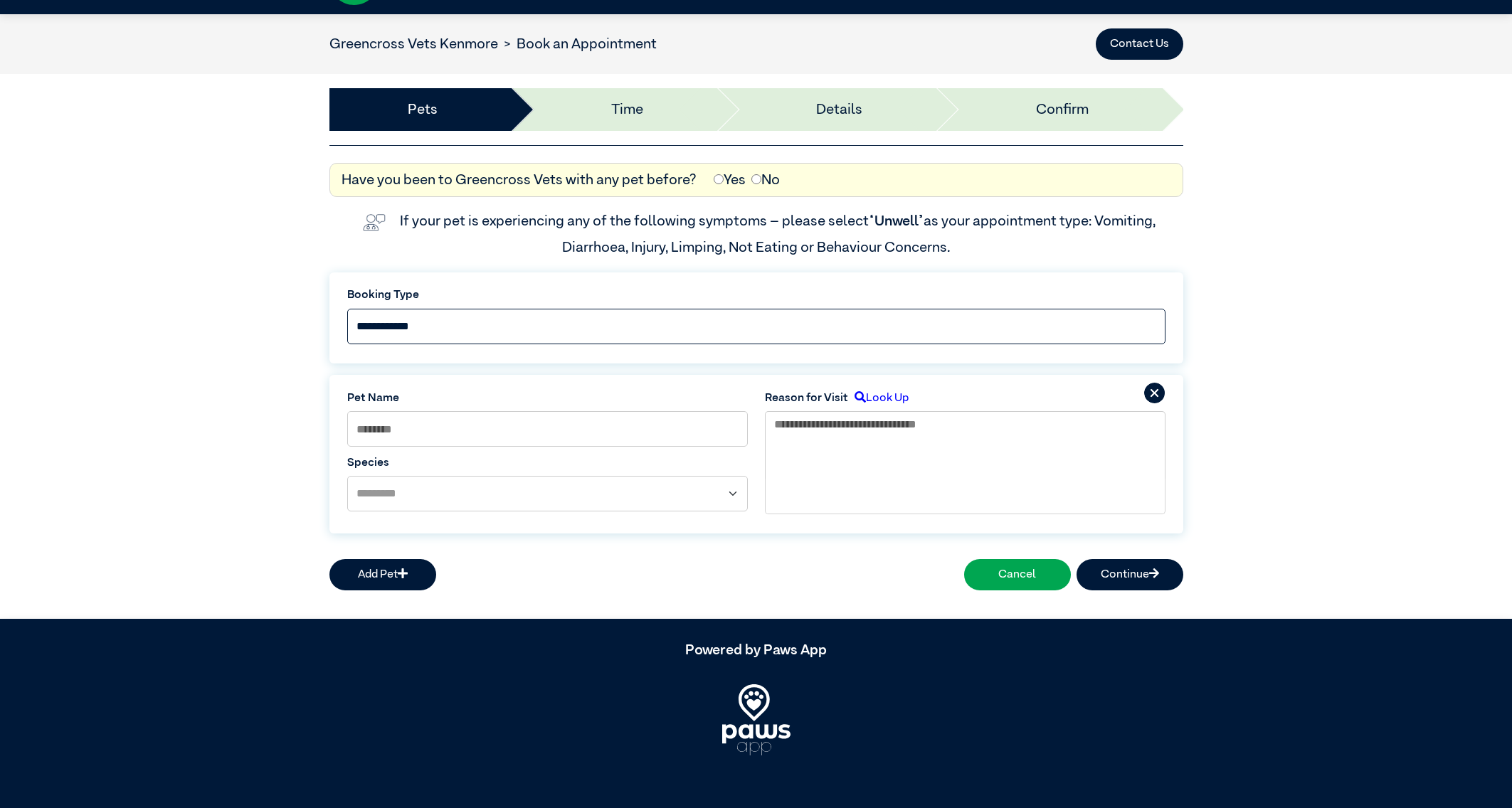  I want to click on input: No, so click(756, 179).